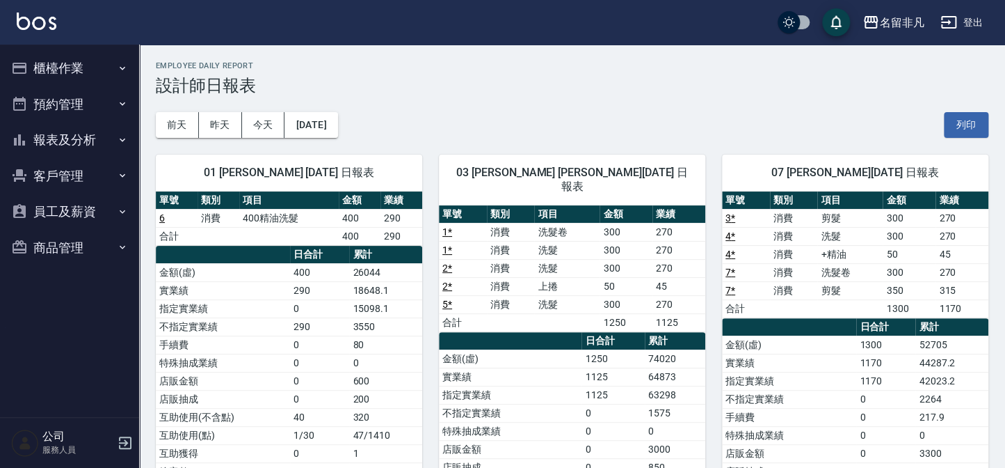  I want to click on td: 26044, so click(385, 272).